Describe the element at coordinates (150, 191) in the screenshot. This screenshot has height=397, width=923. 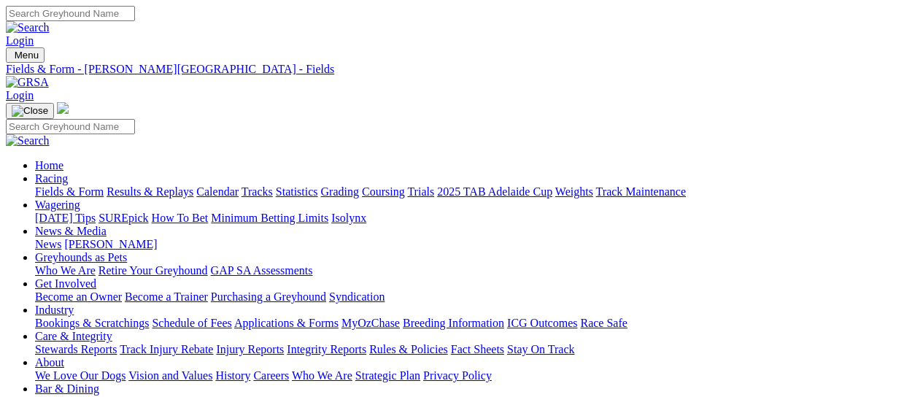
I see `a: Results & Replays` at that location.